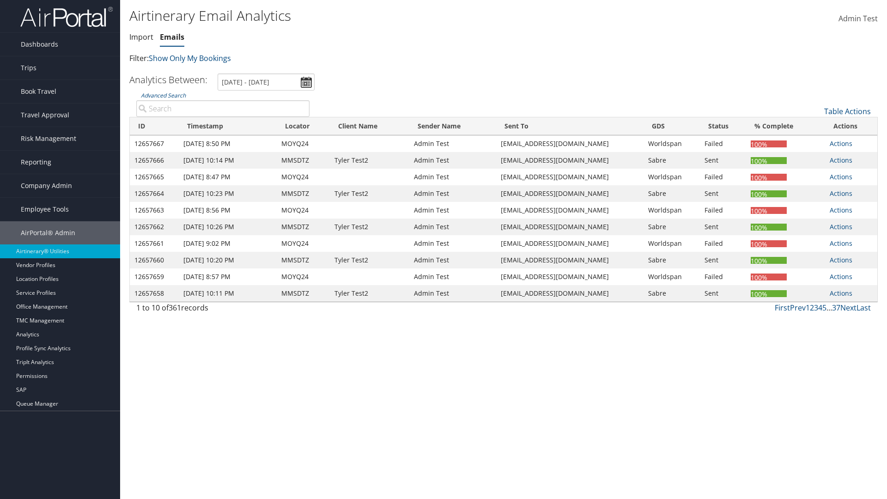 Image resolution: width=887 pixels, height=499 pixels. I want to click on a: Show Only My Bookings, so click(190, 58).